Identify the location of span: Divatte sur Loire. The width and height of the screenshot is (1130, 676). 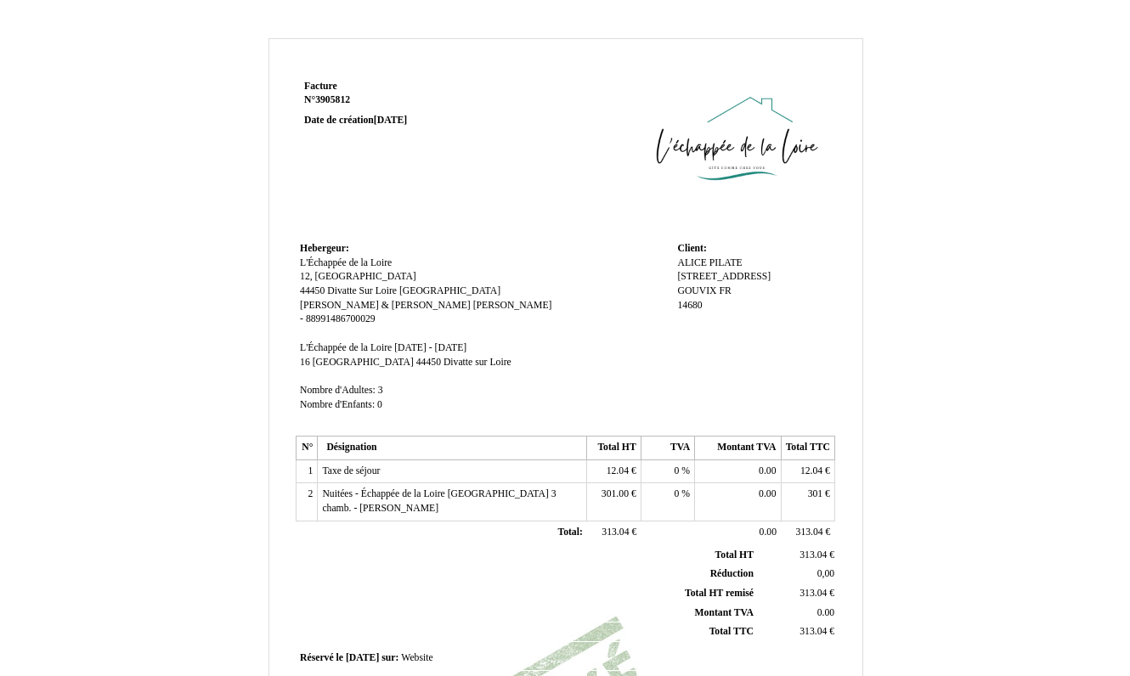
(477, 362).